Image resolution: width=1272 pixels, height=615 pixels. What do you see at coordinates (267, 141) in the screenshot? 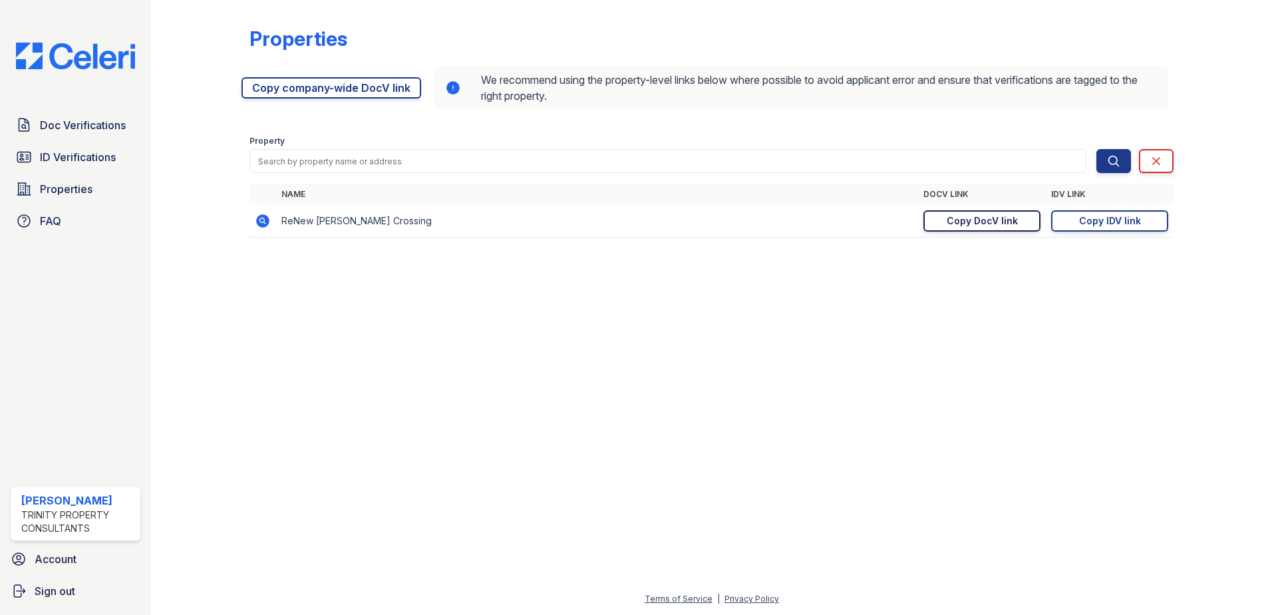
I see `label: Property` at bounding box center [267, 141].